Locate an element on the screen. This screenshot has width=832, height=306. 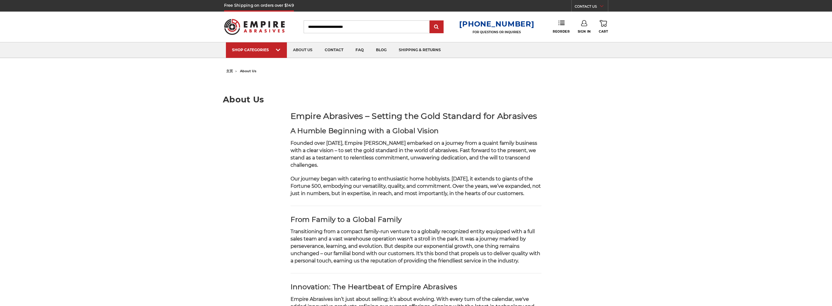
span: 主页 is located at coordinates (230, 71).